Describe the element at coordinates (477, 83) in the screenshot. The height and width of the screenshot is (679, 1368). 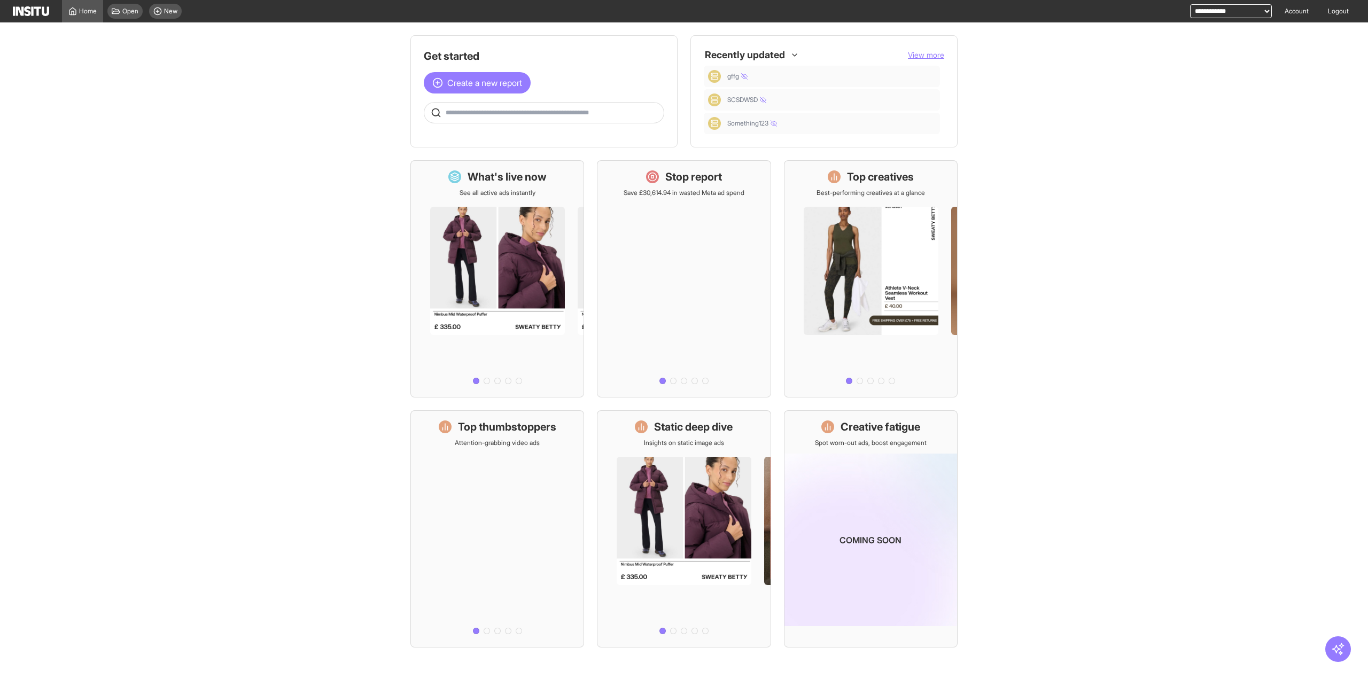
I see `button: Create a new report` at that location.